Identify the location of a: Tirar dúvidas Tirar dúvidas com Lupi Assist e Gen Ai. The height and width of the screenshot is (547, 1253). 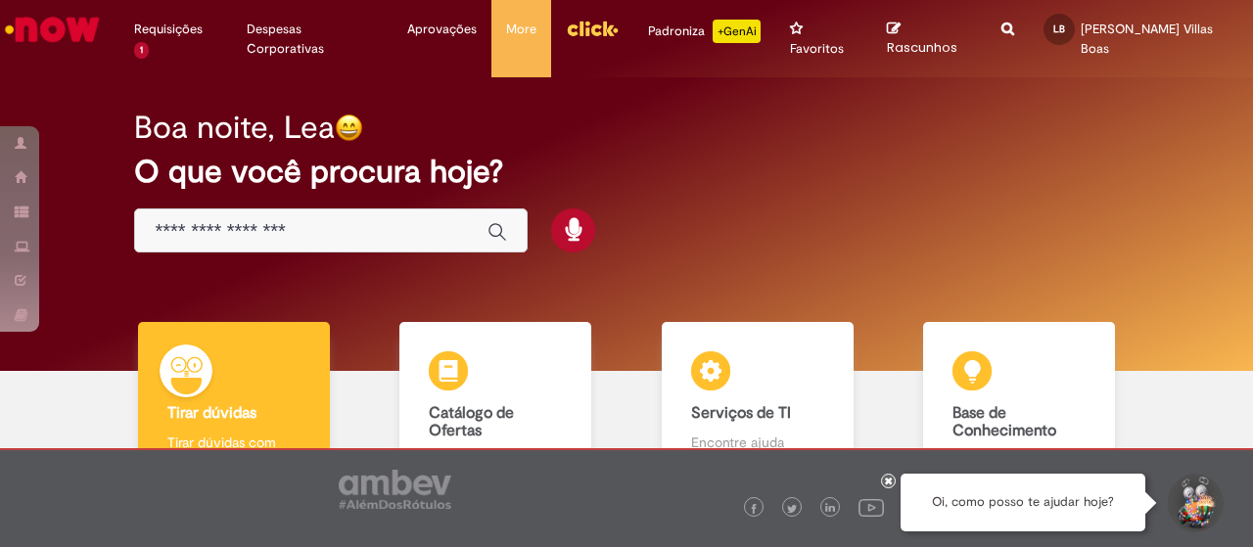
(234, 406).